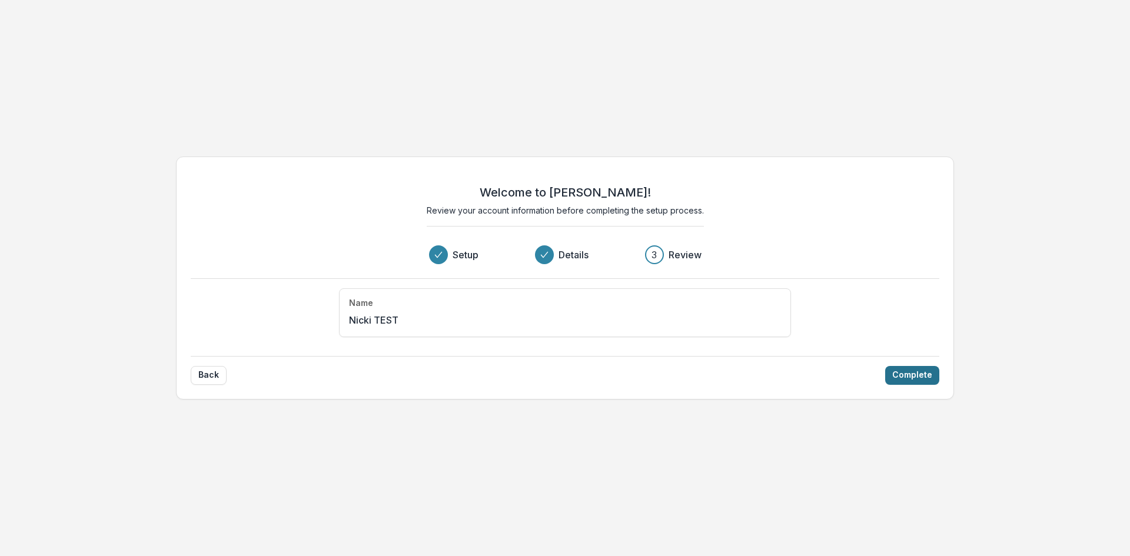 The image size is (1130, 556). Describe the element at coordinates (361, 303) in the screenshot. I see `h4: Name` at that location.